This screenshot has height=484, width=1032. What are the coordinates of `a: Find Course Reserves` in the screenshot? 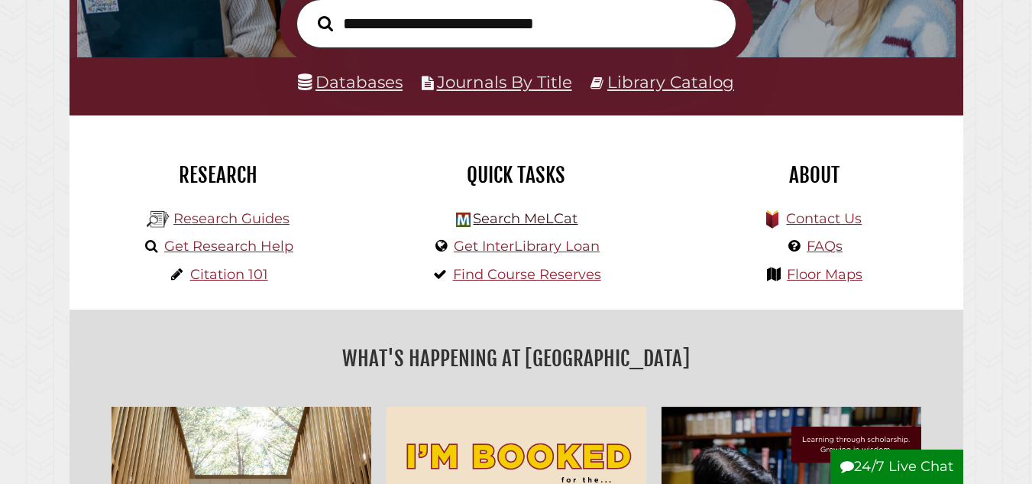 It's located at (527, 274).